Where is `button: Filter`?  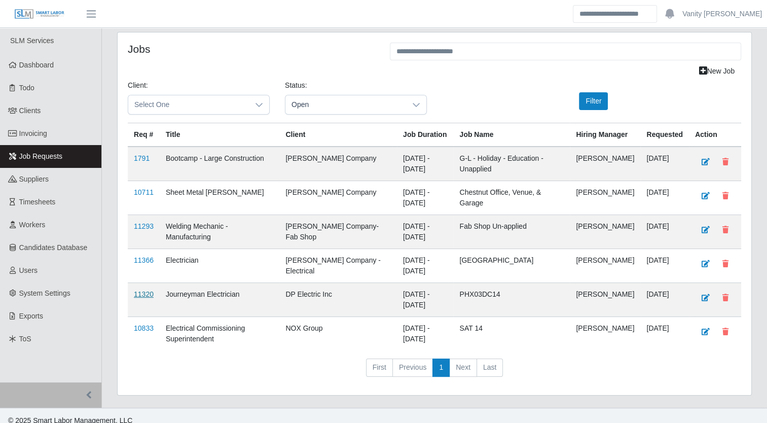
button: Filter is located at coordinates (593, 101).